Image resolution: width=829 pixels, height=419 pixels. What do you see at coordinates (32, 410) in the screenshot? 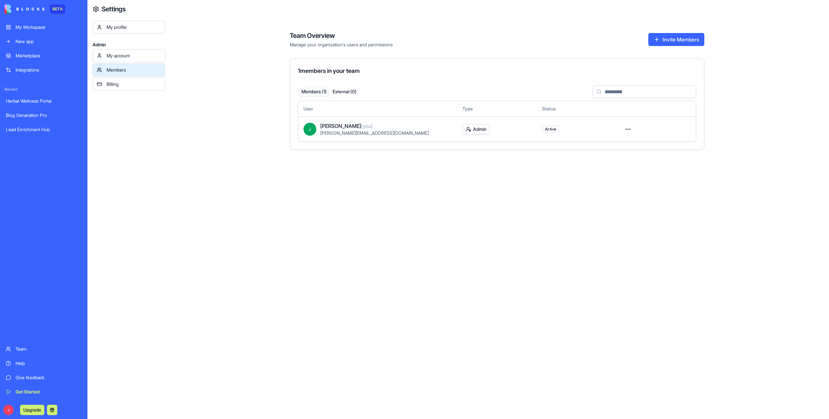
I see `a: Upgrade` at bounding box center [32, 410].